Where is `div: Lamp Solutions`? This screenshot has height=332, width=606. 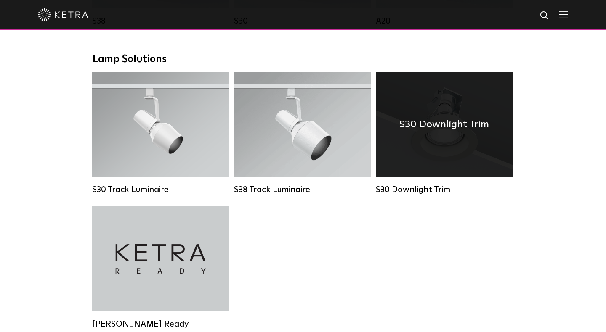 div: Lamp Solutions is located at coordinates (303, 59).